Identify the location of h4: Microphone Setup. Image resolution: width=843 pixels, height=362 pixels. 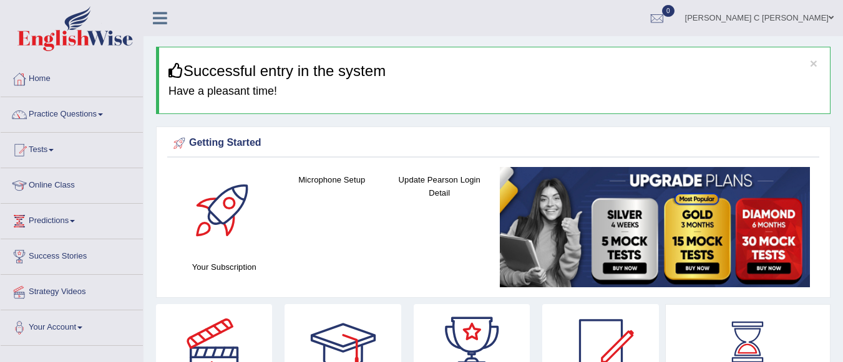
(332, 180).